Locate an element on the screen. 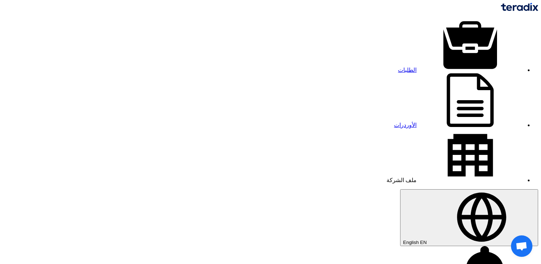 Image resolution: width=541 pixels, height=264 pixels. a: الأوردرات is located at coordinates (459, 125).